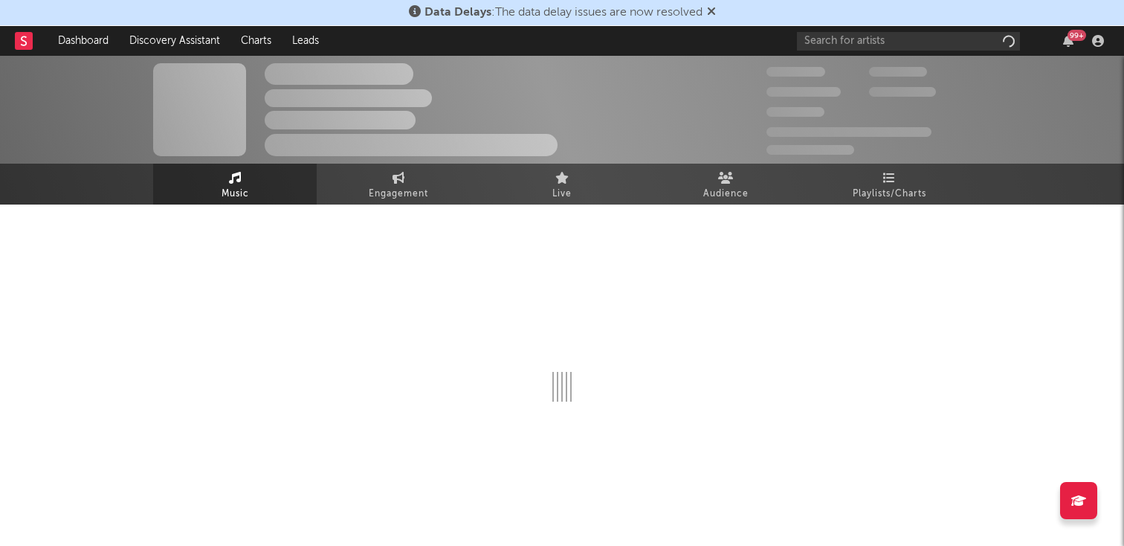 The height and width of the screenshot is (546, 1124). I want to click on span: Engagement, so click(398, 194).